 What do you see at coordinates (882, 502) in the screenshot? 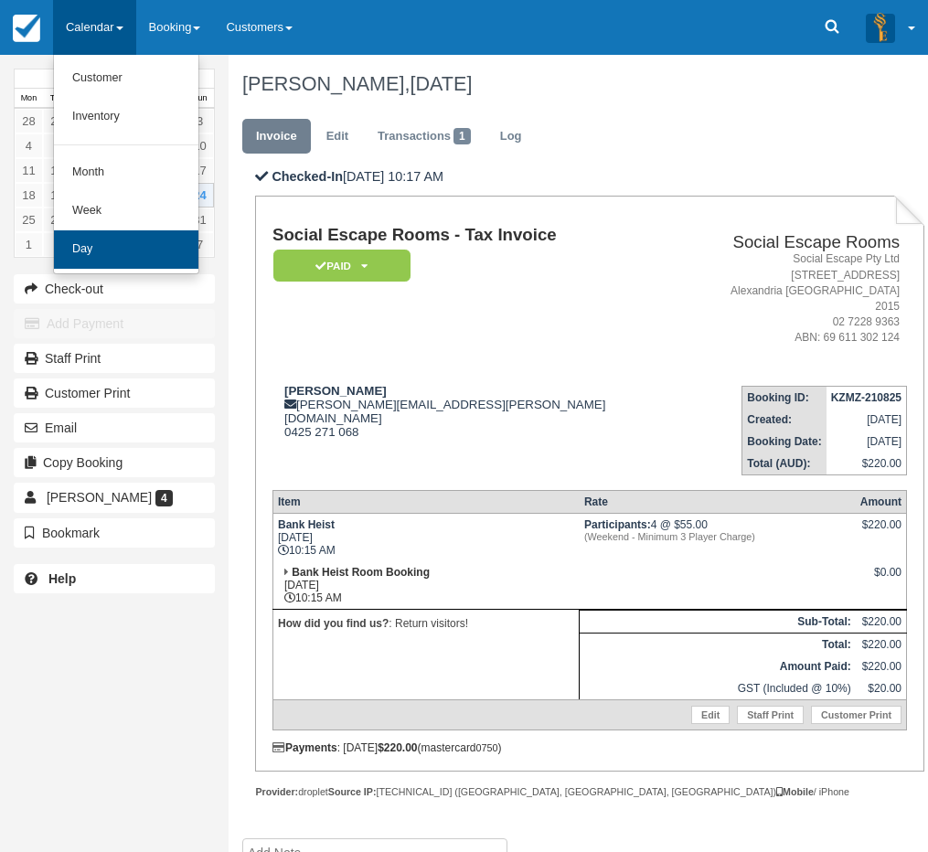
I see `th: Amount` at bounding box center [882, 502].